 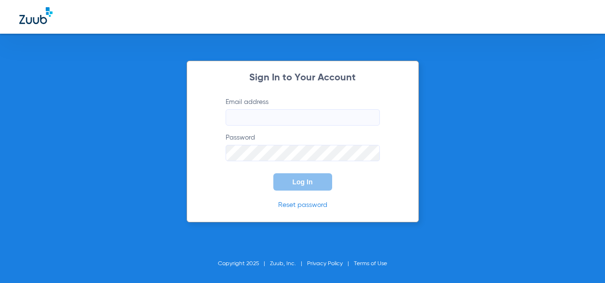 I want to click on span: Log In, so click(x=303, y=182).